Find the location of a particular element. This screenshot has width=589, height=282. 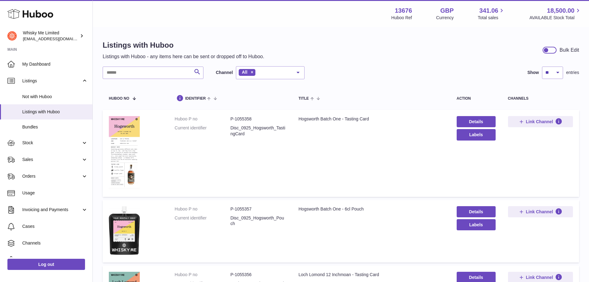

strong: 13676 is located at coordinates (403, 11).